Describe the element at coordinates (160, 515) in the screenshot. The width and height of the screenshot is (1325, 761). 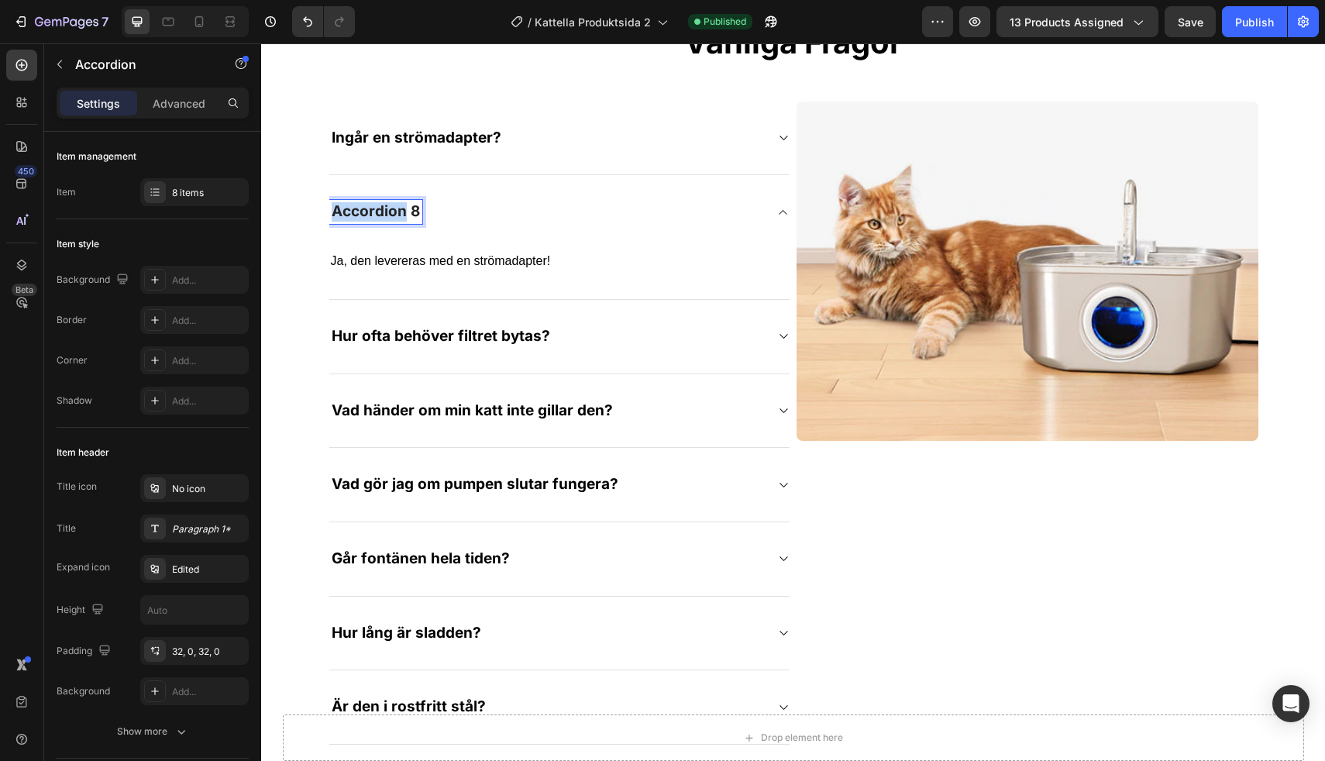
I see `p: Går fontänen hela tiden?` at that location.